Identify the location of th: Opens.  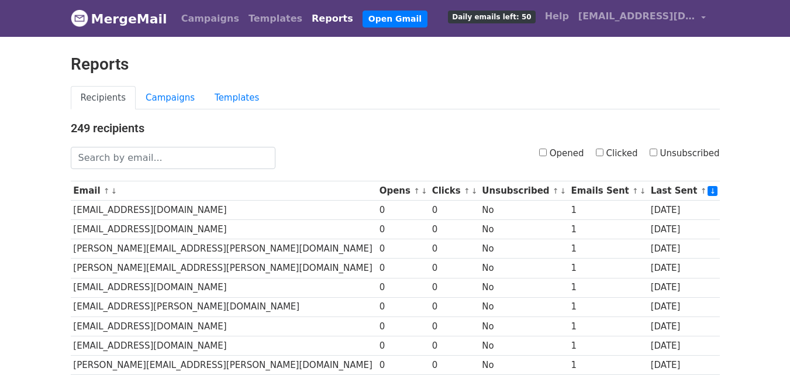
(403, 191).